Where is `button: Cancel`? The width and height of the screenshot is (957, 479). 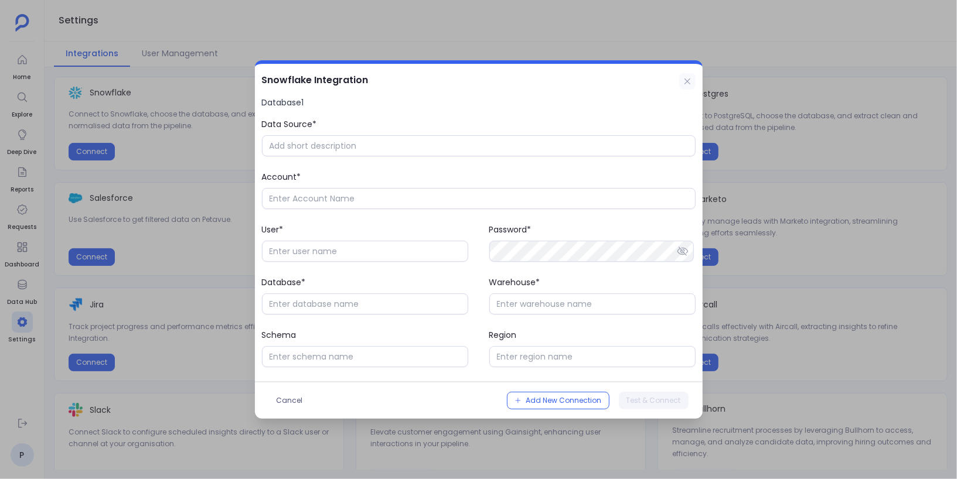
button: Cancel is located at coordinates (290, 401).